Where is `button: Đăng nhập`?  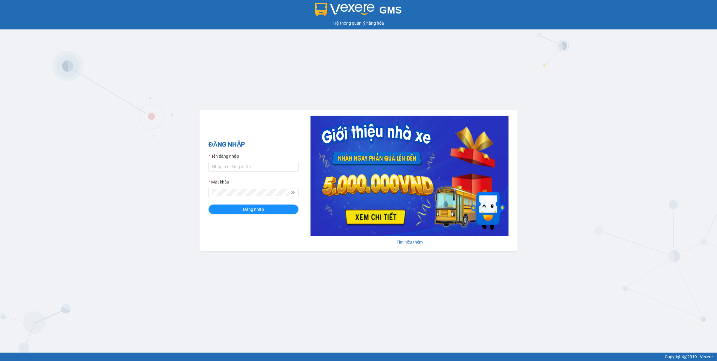
button: Đăng nhập is located at coordinates (254, 209).